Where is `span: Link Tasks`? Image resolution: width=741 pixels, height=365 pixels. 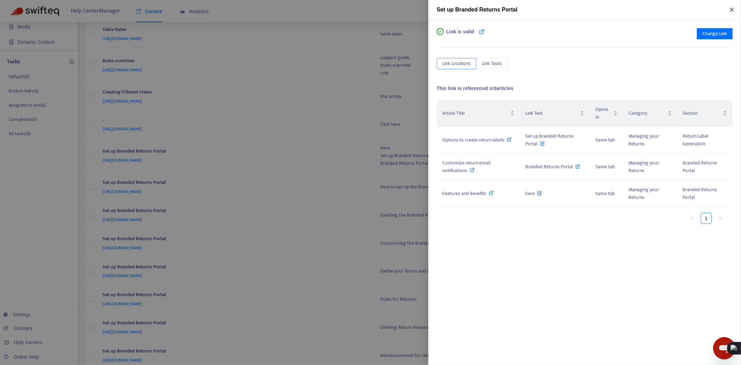
span: Link Tasks is located at coordinates (492, 64).